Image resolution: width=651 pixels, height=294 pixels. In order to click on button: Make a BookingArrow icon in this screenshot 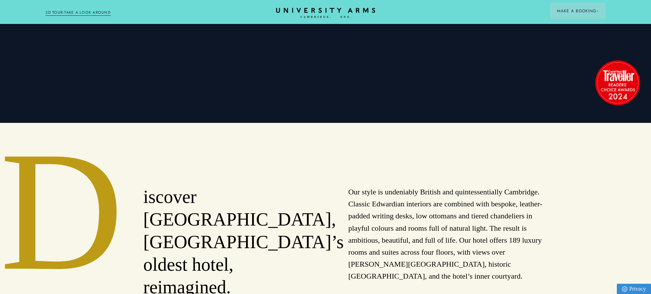, I will do `click(578, 11)`.